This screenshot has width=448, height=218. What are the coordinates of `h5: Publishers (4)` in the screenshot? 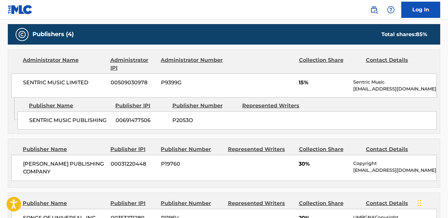 It's located at (53, 34).